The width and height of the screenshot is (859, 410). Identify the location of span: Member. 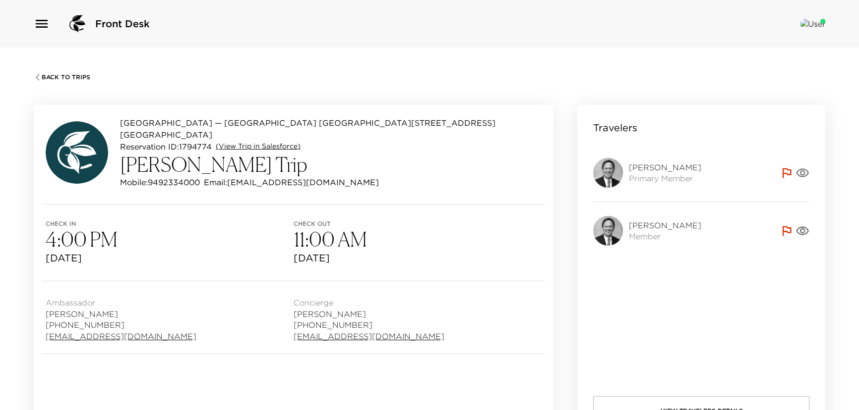
(665, 236).